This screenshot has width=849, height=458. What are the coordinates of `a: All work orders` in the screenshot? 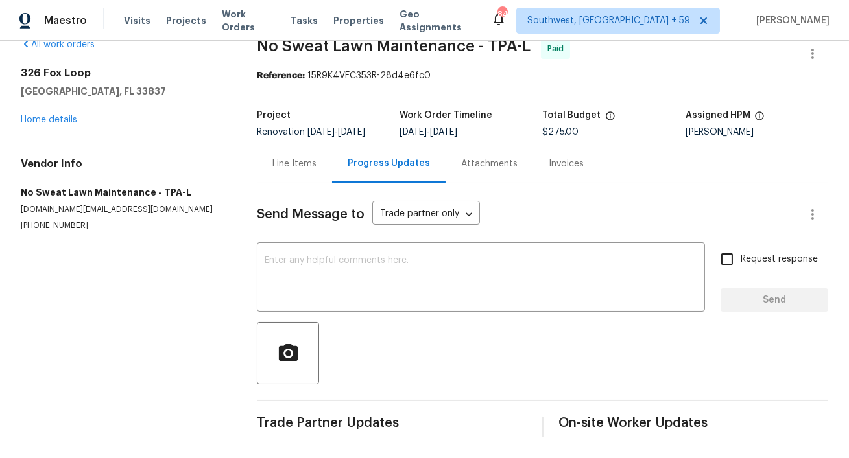 It's located at (58, 45).